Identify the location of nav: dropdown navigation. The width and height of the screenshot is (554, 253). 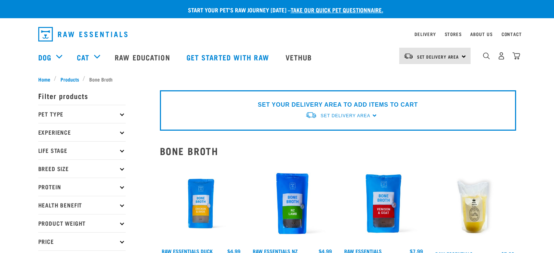
(277, 34).